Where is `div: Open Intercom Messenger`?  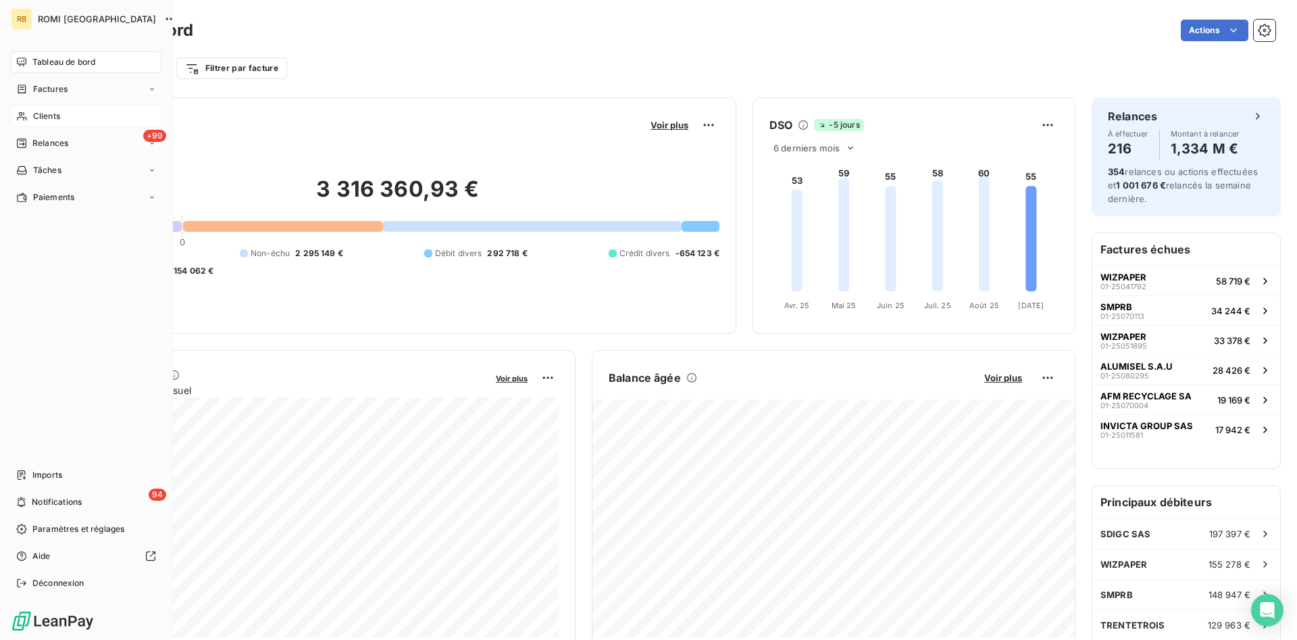
div: Open Intercom Messenger is located at coordinates (1267, 610).